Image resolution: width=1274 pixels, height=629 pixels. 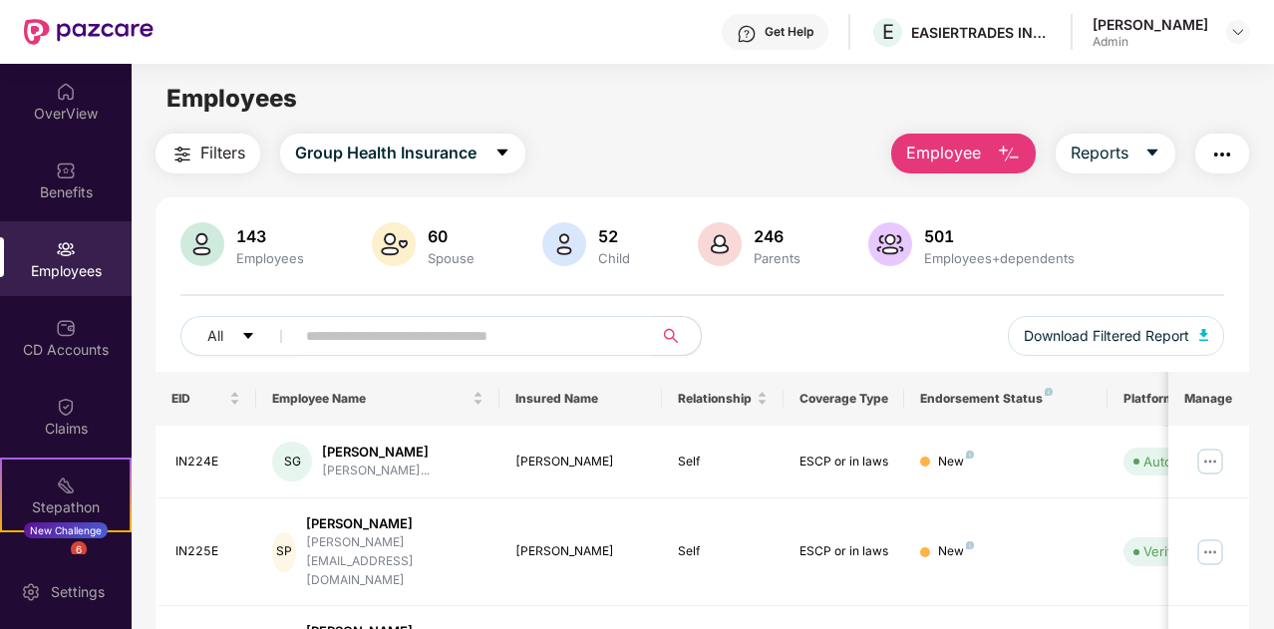 I want to click on div: 6, so click(x=79, y=549).